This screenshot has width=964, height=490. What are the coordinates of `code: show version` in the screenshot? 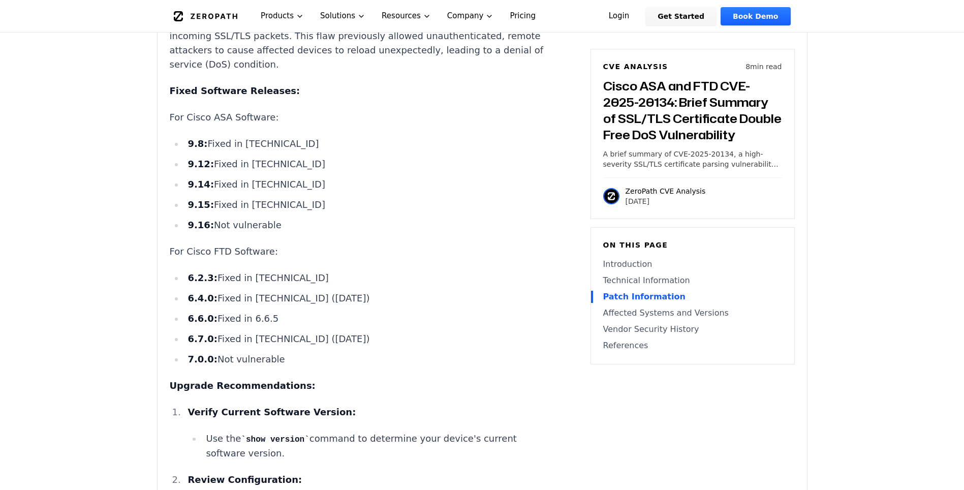 It's located at (275, 439).